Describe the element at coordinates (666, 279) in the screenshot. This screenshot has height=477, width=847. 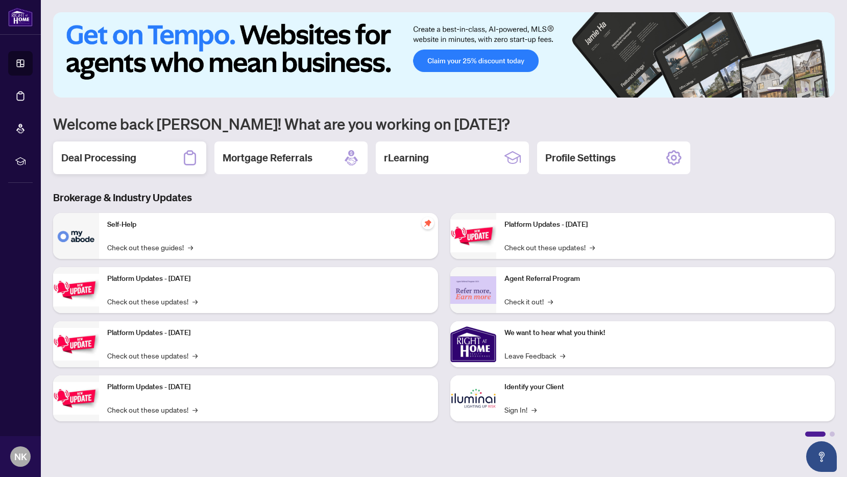
I see `p: Agent Referral Program` at that location.